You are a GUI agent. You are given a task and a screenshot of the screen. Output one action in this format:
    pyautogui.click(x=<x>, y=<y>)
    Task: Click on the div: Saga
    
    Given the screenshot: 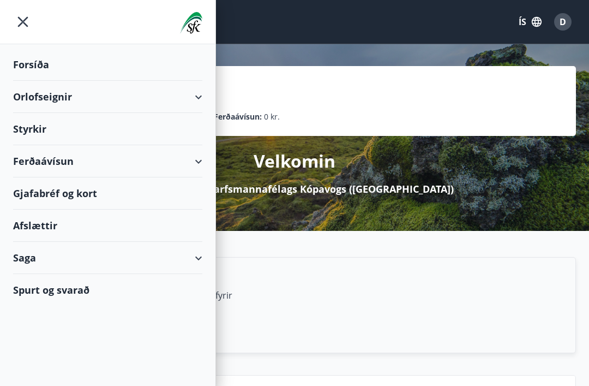 What is the action you would take?
    pyautogui.click(x=107, y=257)
    